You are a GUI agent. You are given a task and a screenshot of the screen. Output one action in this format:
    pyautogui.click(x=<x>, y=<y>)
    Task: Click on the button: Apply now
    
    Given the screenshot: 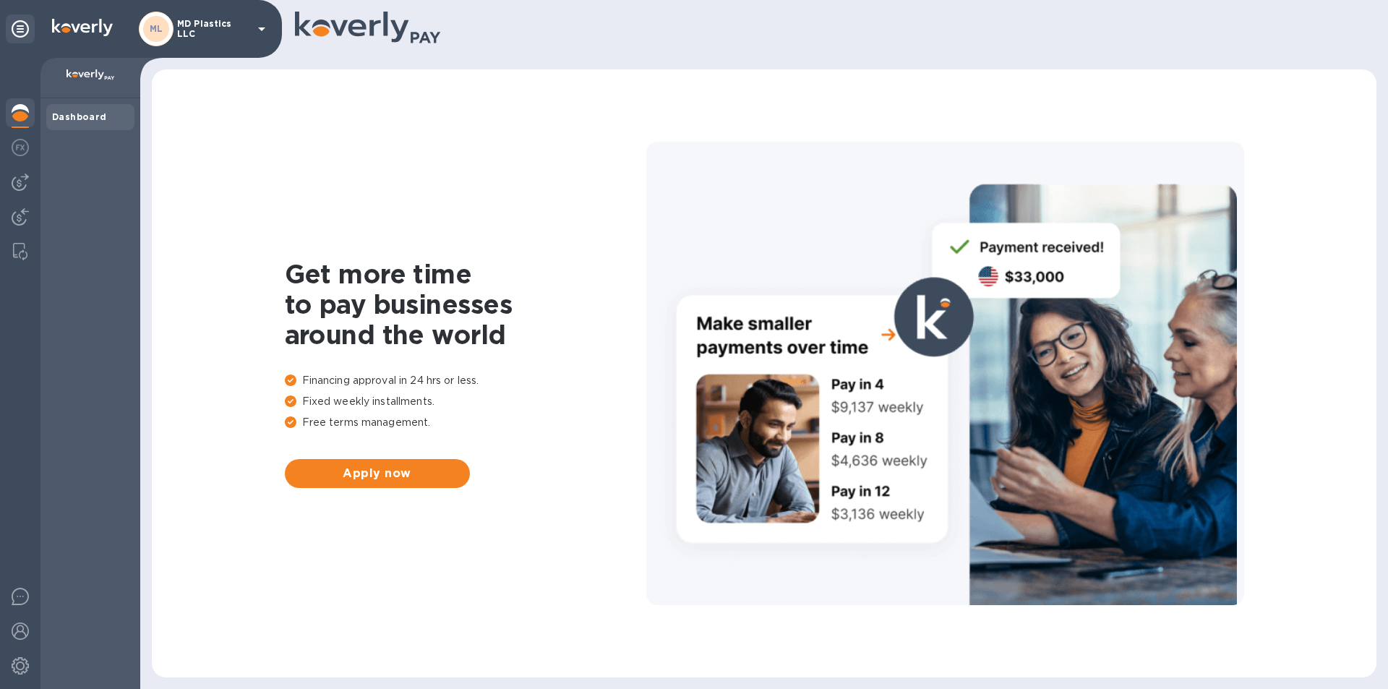 What is the action you would take?
    pyautogui.click(x=377, y=474)
    